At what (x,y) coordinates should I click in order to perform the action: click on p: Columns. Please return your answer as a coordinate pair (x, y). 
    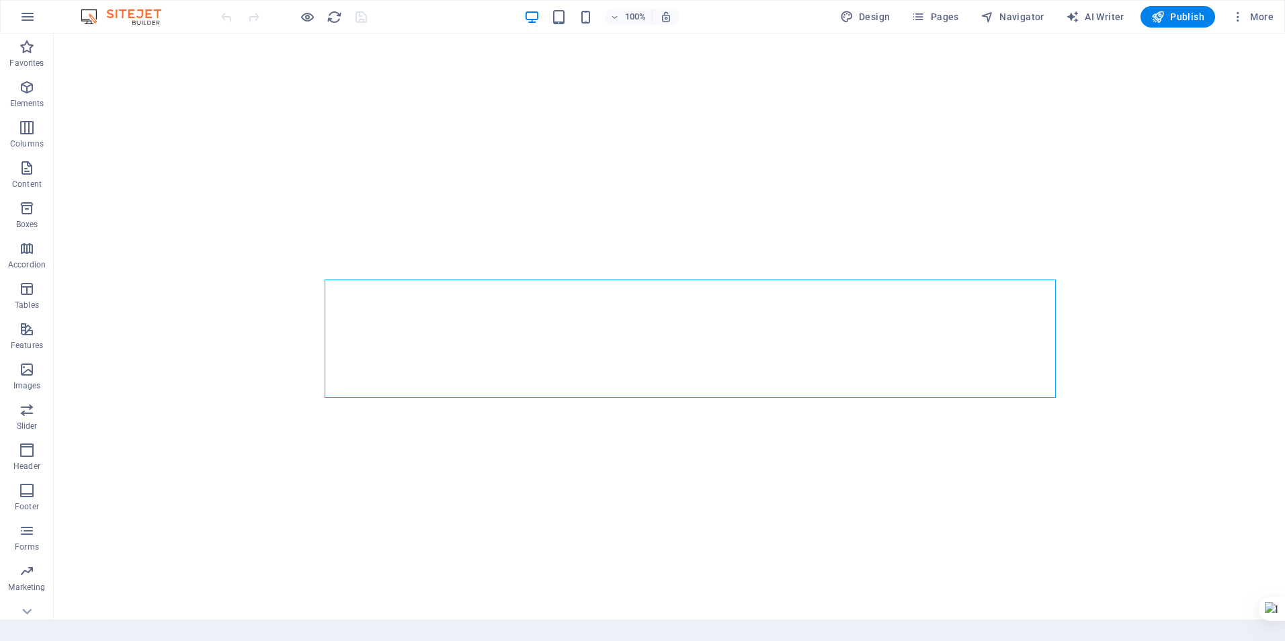
    Looking at the image, I should click on (27, 144).